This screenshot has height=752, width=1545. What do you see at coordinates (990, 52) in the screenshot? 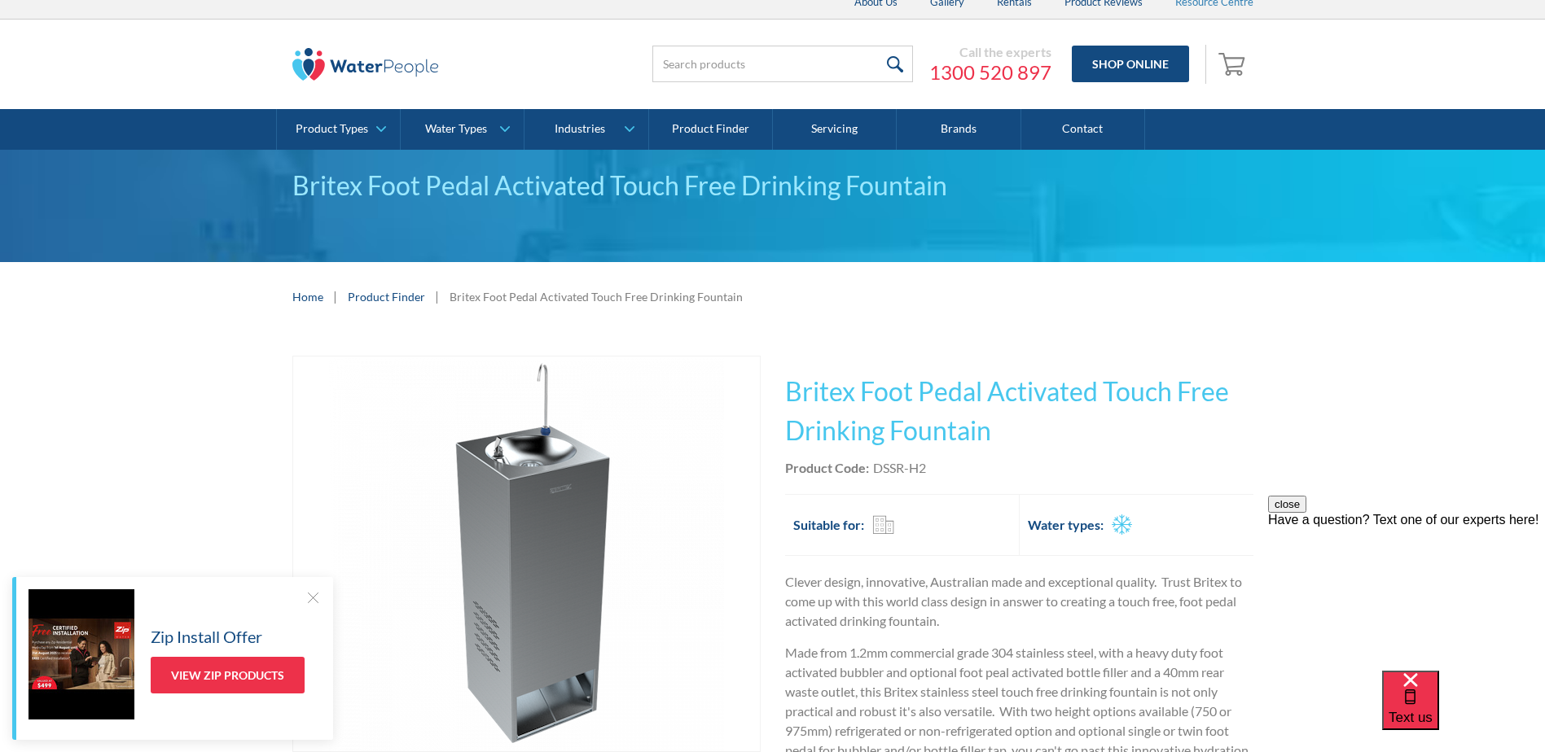
I see `div: Call the experts` at bounding box center [990, 52].